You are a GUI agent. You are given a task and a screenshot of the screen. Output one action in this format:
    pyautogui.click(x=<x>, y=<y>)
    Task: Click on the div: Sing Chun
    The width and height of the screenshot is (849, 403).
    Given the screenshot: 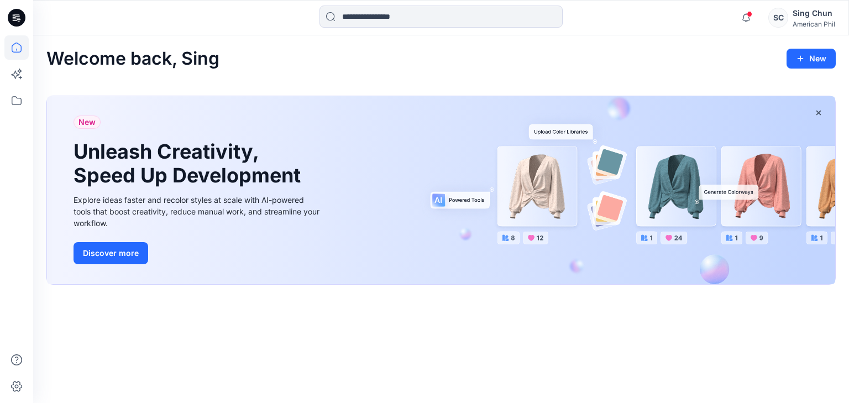 What is the action you would take?
    pyautogui.click(x=814, y=13)
    